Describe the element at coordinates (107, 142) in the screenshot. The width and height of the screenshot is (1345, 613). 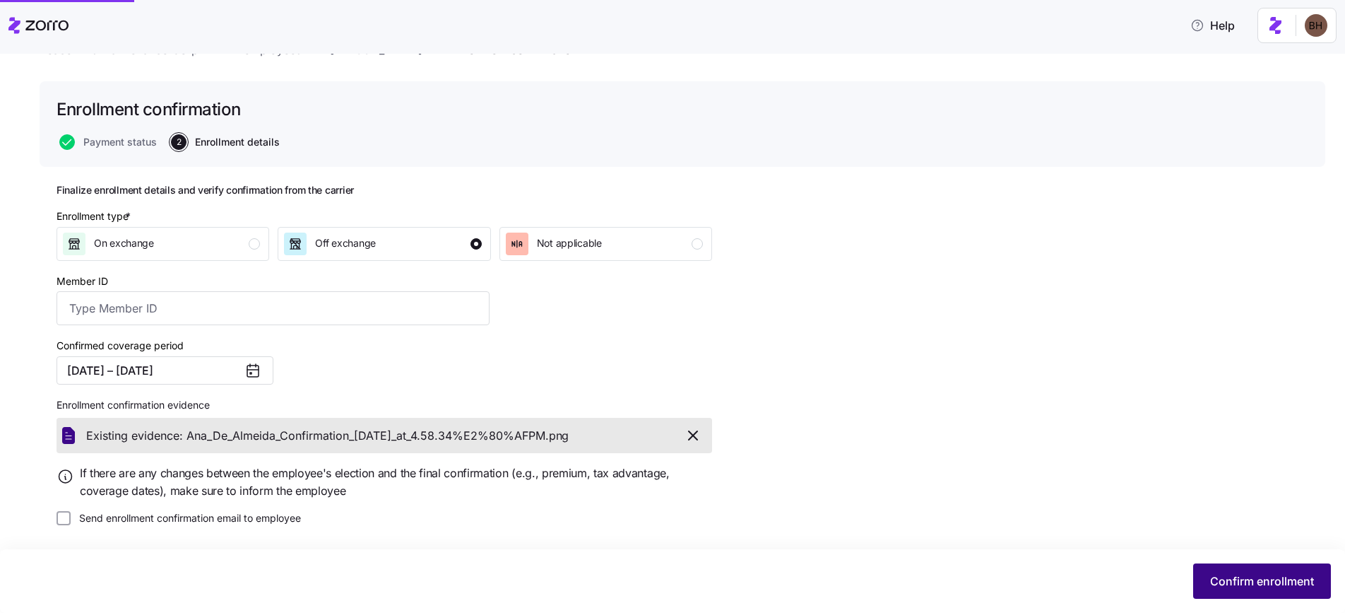
I see `a: Payment status` at that location.